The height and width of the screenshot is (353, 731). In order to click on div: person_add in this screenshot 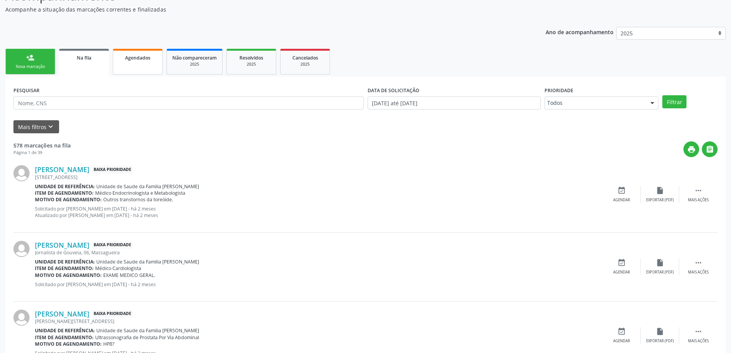, I will do `click(30, 58)`.